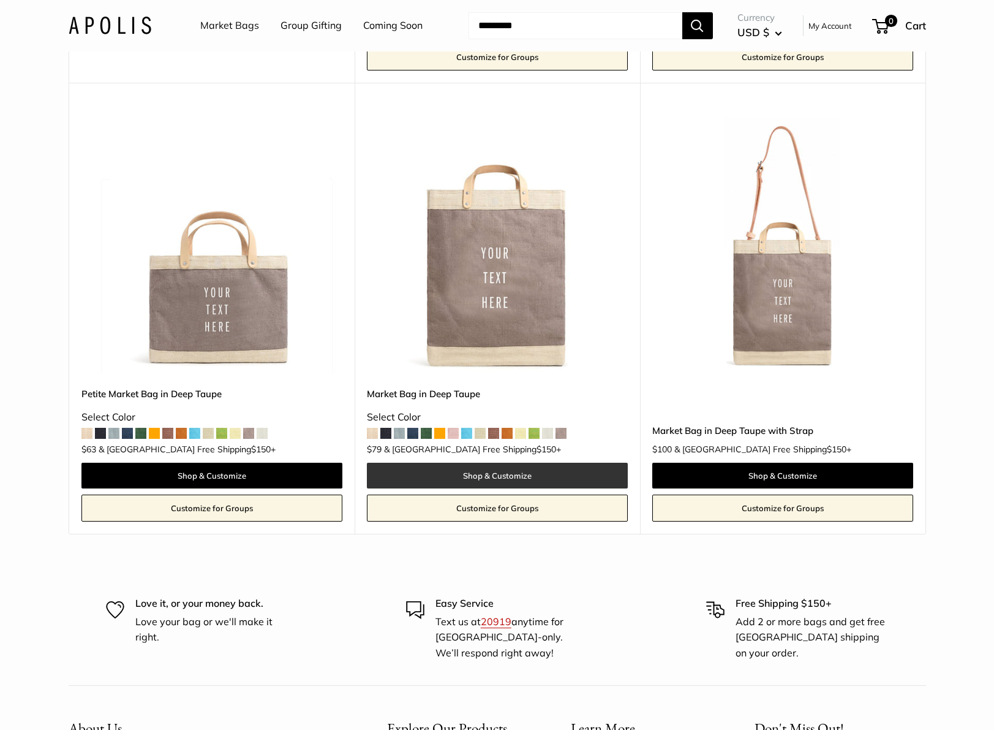 The width and height of the screenshot is (994, 730). I want to click on p: Easy Service, so click(512, 603).